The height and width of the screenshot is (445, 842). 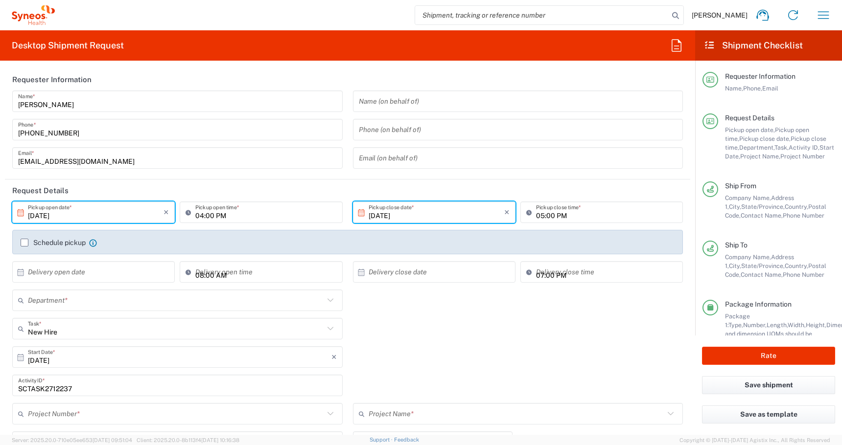 What do you see at coordinates (796, 325) in the screenshot?
I see `span: Width,` at bounding box center [796, 325].